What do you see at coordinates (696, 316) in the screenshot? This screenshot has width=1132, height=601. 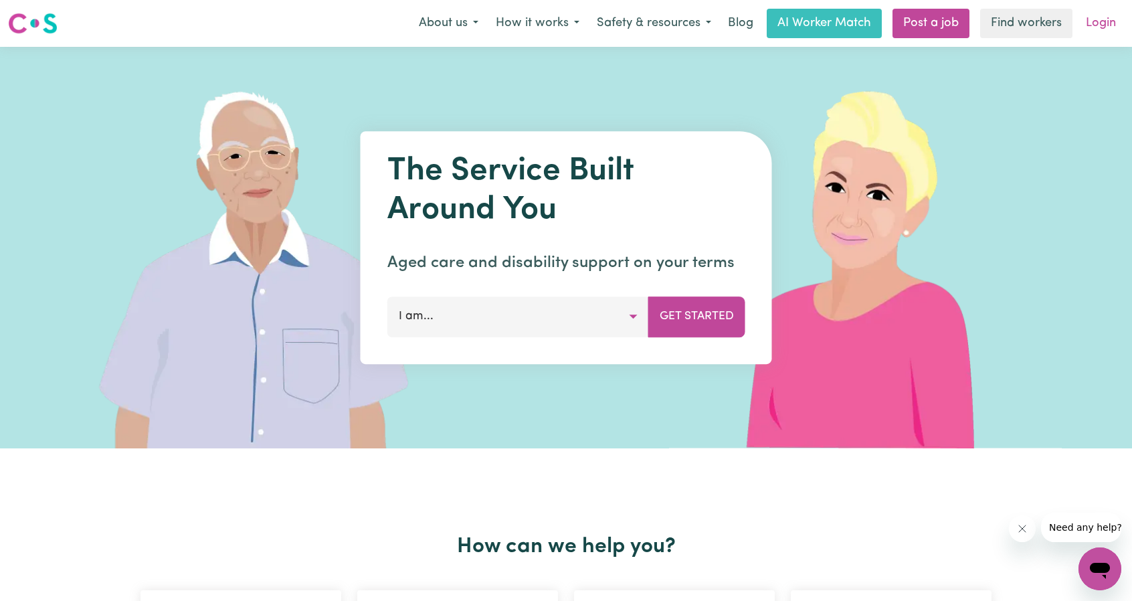 I see `button: Get Started` at bounding box center [696, 316].